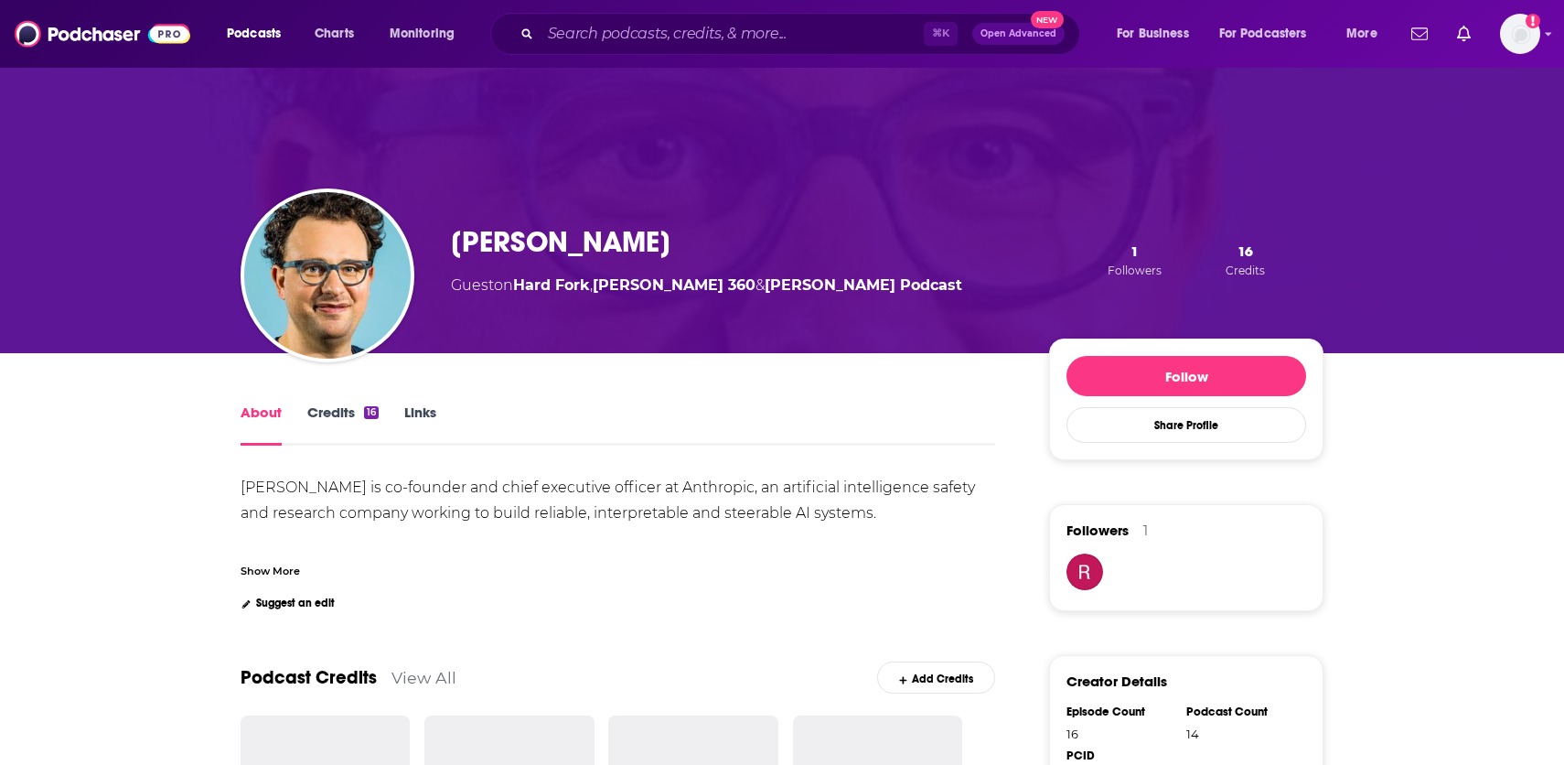 The width and height of the screenshot is (1564, 765). Describe the element at coordinates (1245, 270) in the screenshot. I see `span: Credits` at that location.